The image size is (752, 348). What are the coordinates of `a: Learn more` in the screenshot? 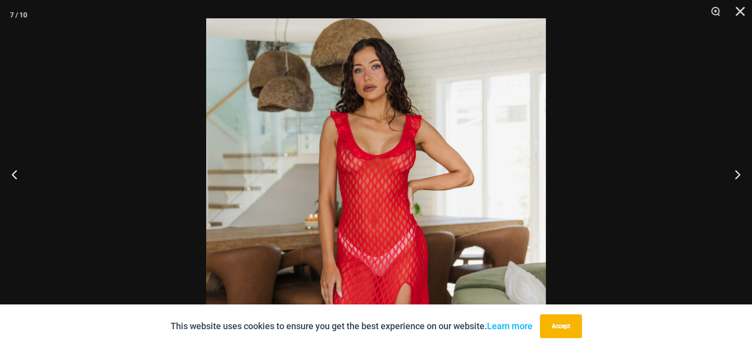 It's located at (510, 325).